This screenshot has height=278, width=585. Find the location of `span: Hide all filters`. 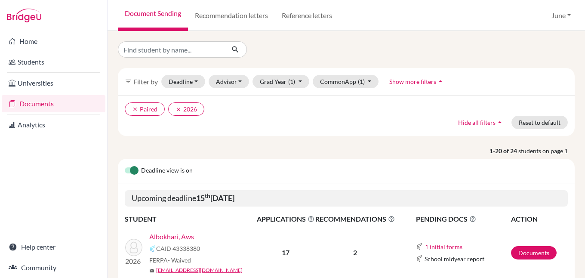

span: Hide all filters is located at coordinates (477, 122).